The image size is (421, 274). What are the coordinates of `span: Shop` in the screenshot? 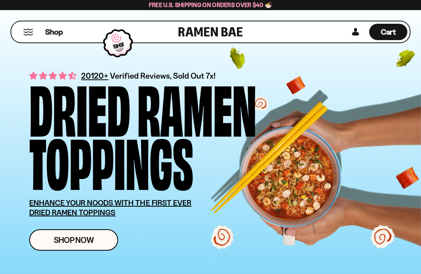 It's located at (54, 32).